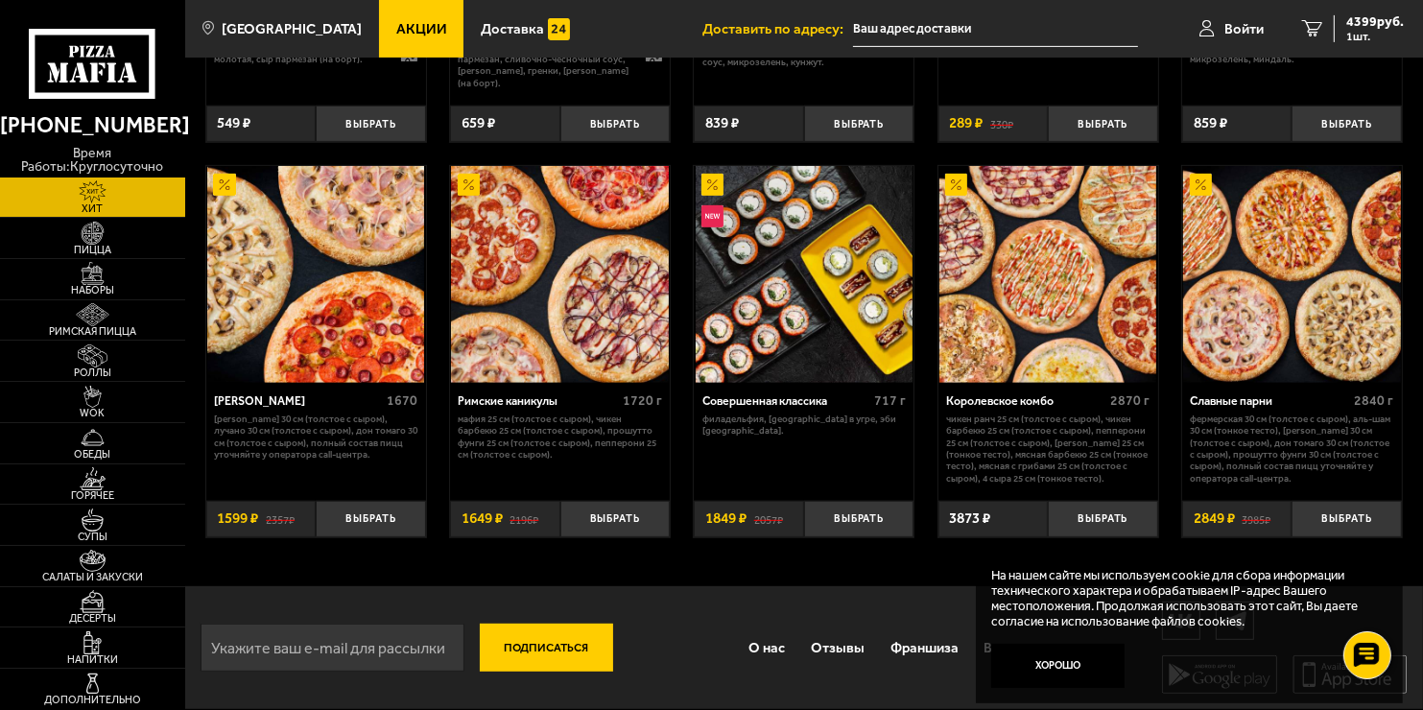 This screenshot has width=1423, height=710. Describe the element at coordinates (1374, 400) in the screenshot. I see `span: 2840 г` at that location.